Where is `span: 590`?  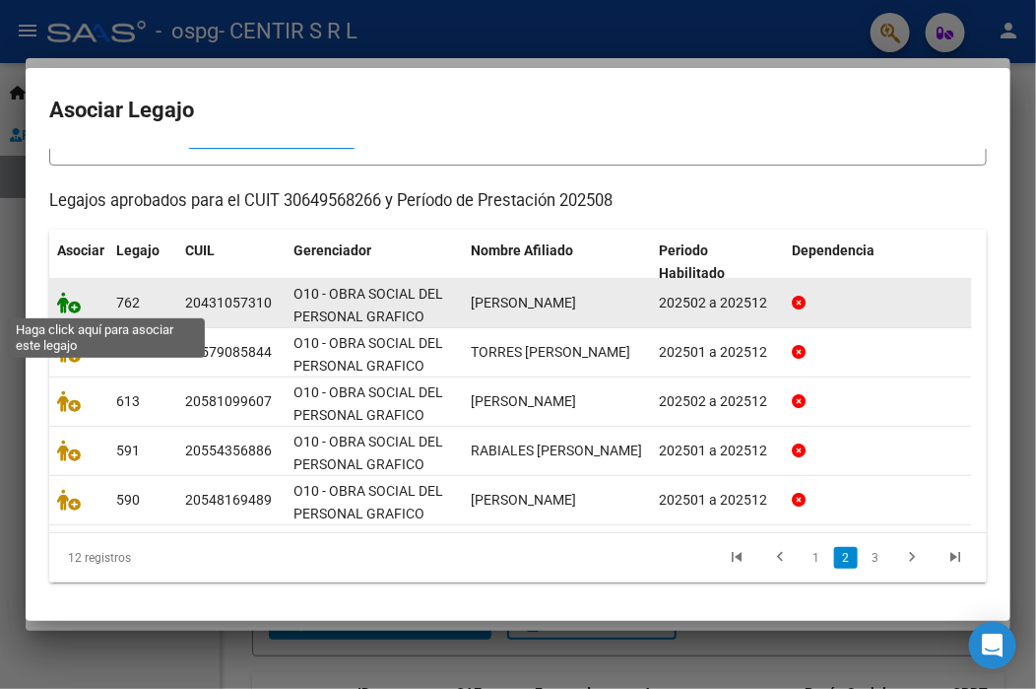
span: 590 is located at coordinates (128, 500).